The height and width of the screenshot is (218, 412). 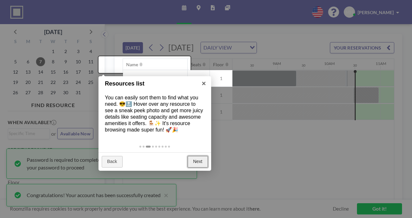 I want to click on div: You can easily sort them to find what you need. 😎🔝 Hover over any resource to see a sneak peek ph..., so click(x=155, y=114).